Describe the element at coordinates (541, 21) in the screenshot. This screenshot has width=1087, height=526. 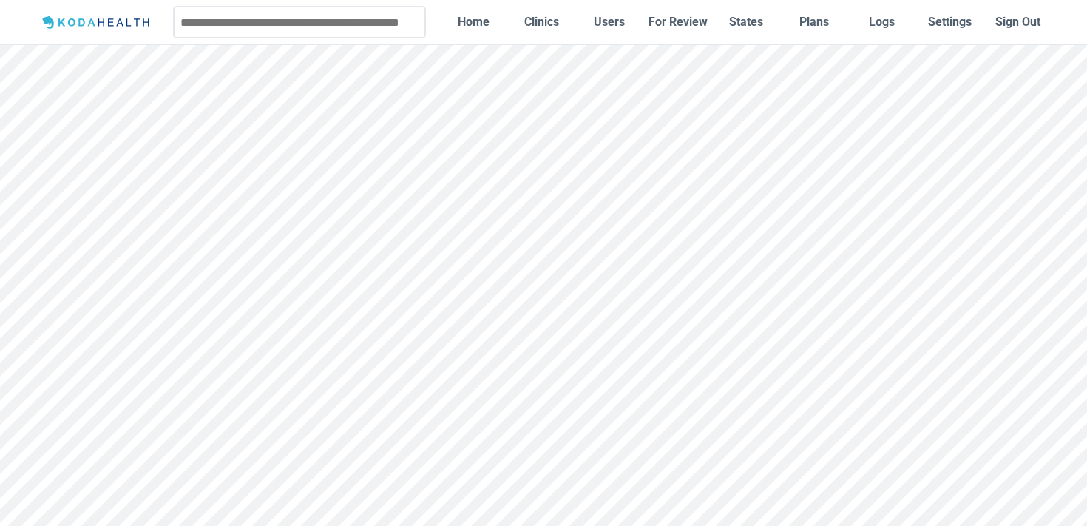
I see `a: Clinics` at that location.